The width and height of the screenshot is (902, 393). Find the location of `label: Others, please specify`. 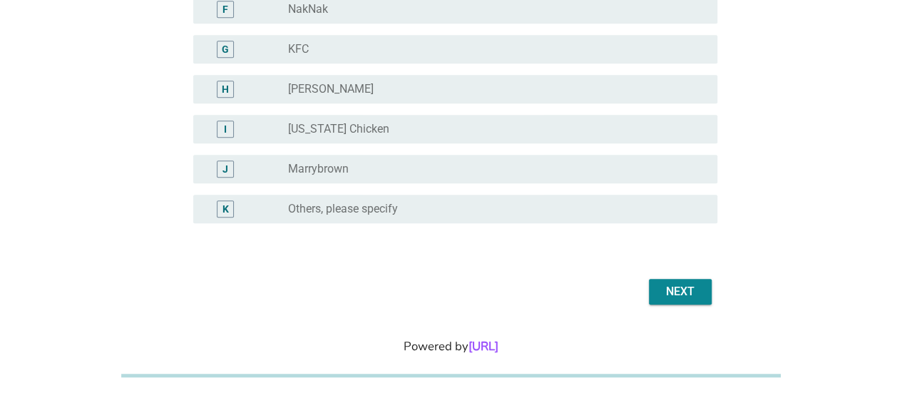

label: Others, please specify is located at coordinates (343, 209).